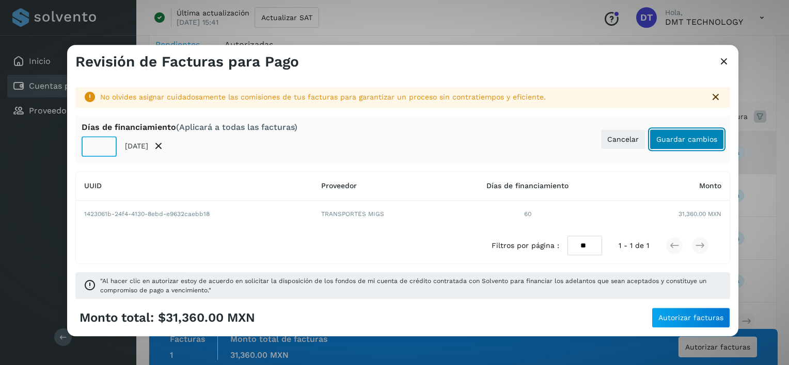  What do you see at coordinates (622, 139) in the screenshot?
I see `button: Cancelar` at bounding box center [622, 139].